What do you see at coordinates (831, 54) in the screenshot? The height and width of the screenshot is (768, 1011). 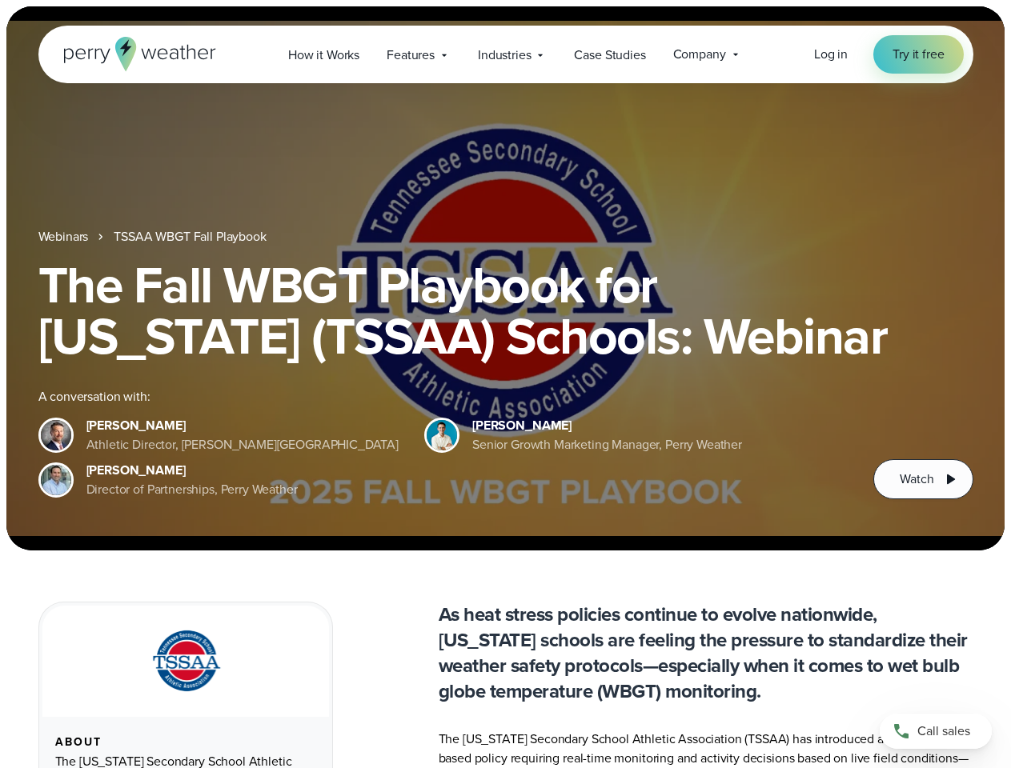 I see `a: Log in` at bounding box center [831, 54].